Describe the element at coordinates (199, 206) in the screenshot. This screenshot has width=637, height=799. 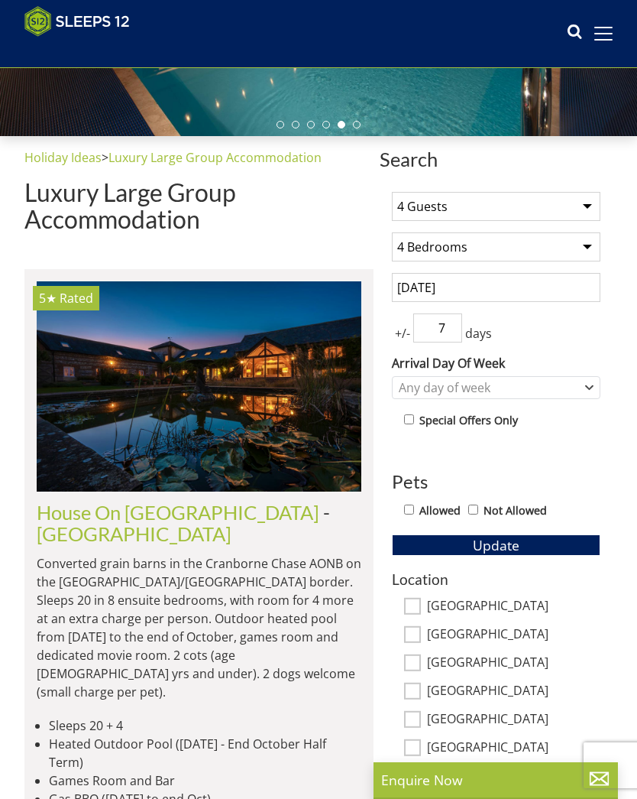
I see `h1: Luxury Large Group Accommodation` at that location.